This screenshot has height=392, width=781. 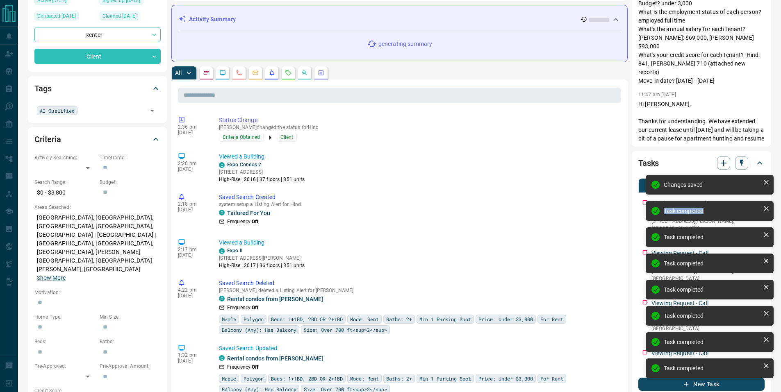 I want to click on div: Tasks, so click(x=701, y=163).